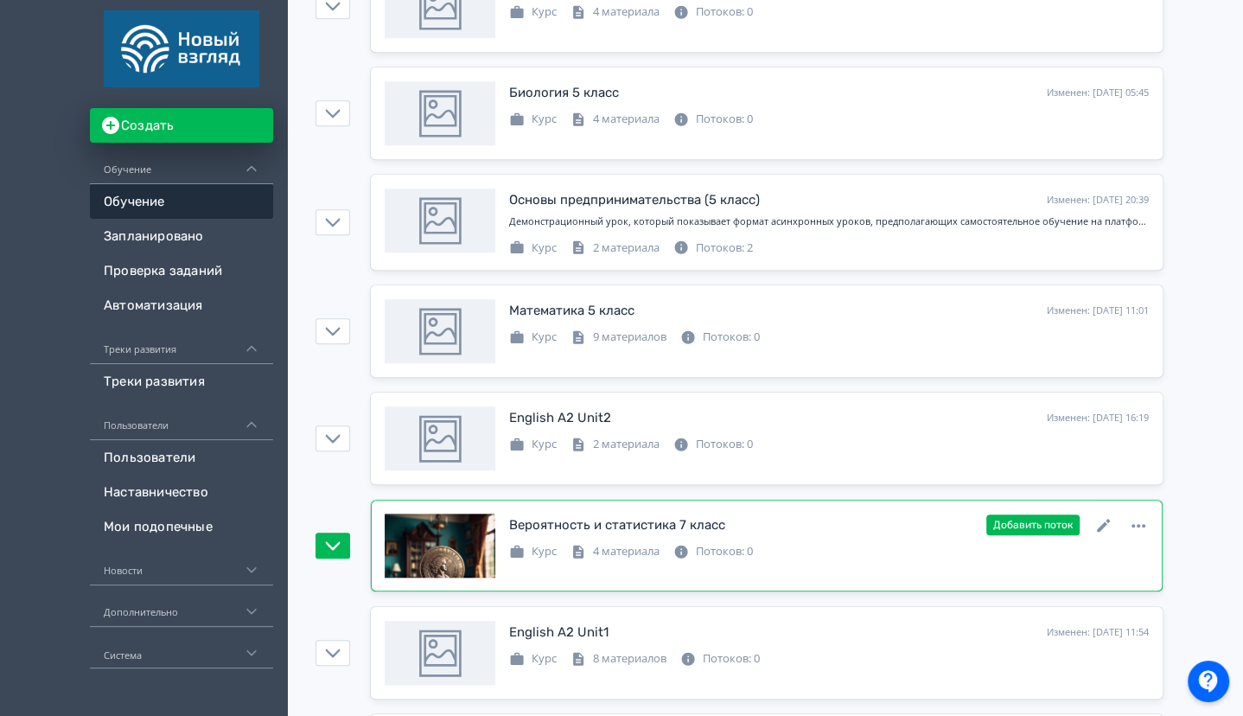 The image size is (1243, 716). Describe the element at coordinates (559, 632) in the screenshot. I see `div: English A2 Unit1` at that location.